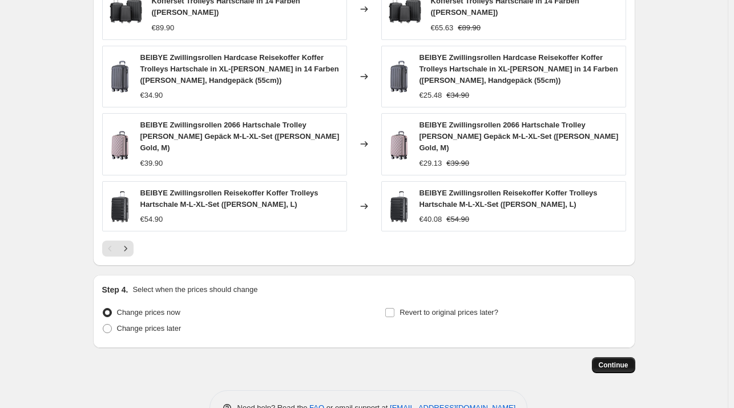 The height and width of the screenshot is (408, 734). Describe the element at coordinates (431, 95) in the screenshot. I see `div: €25.48` at that location.